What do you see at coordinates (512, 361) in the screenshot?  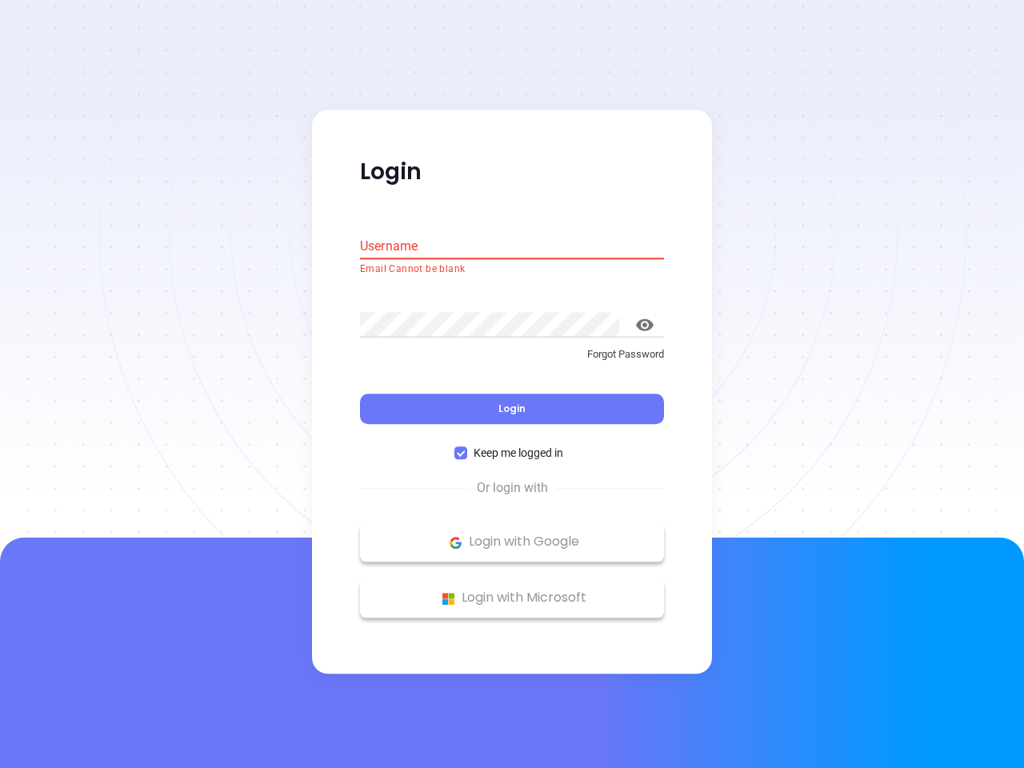 I see `a: Forgot Password` at bounding box center [512, 361].